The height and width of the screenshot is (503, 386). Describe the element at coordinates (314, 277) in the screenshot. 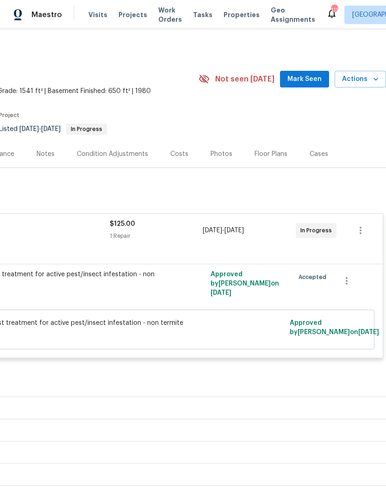

I see `span: Accepted` at that location.